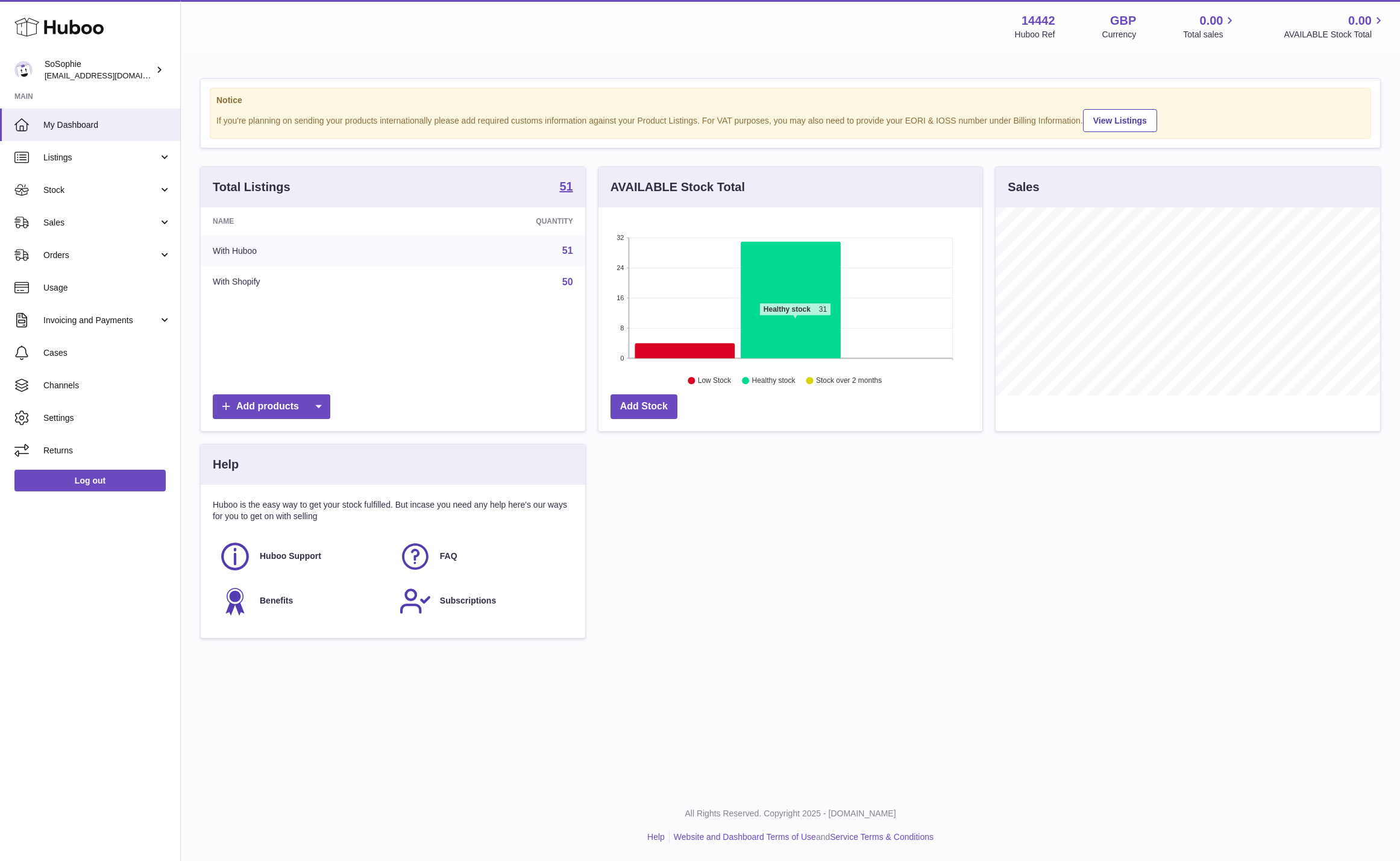  What do you see at coordinates (621, 237) in the screenshot?
I see `text: 32` at bounding box center [621, 237].